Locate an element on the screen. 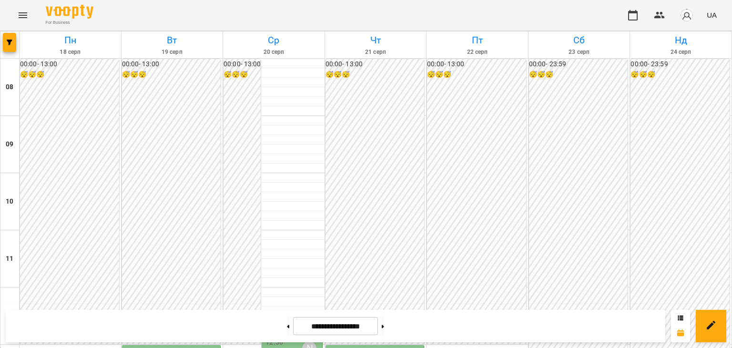 The height and width of the screenshot is (348, 732). h6: Ср is located at coordinates (273, 40).